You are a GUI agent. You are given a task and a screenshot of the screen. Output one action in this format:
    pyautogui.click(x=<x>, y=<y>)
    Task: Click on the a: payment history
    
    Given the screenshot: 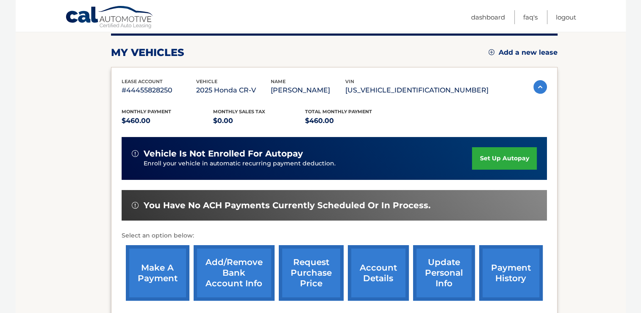 What is the action you would take?
    pyautogui.click(x=511, y=273)
    